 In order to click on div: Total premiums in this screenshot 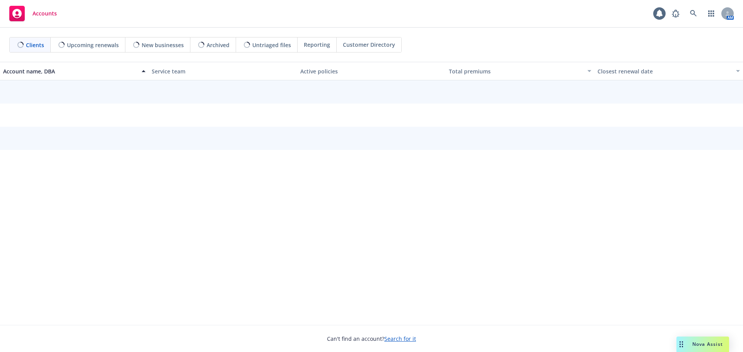, I will do `click(516, 71)`.